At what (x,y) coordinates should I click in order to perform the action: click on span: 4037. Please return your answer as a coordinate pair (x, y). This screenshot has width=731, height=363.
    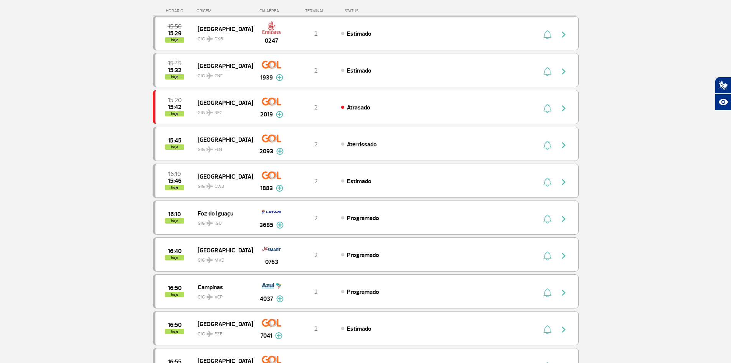
    Looking at the image, I should click on (266, 298).